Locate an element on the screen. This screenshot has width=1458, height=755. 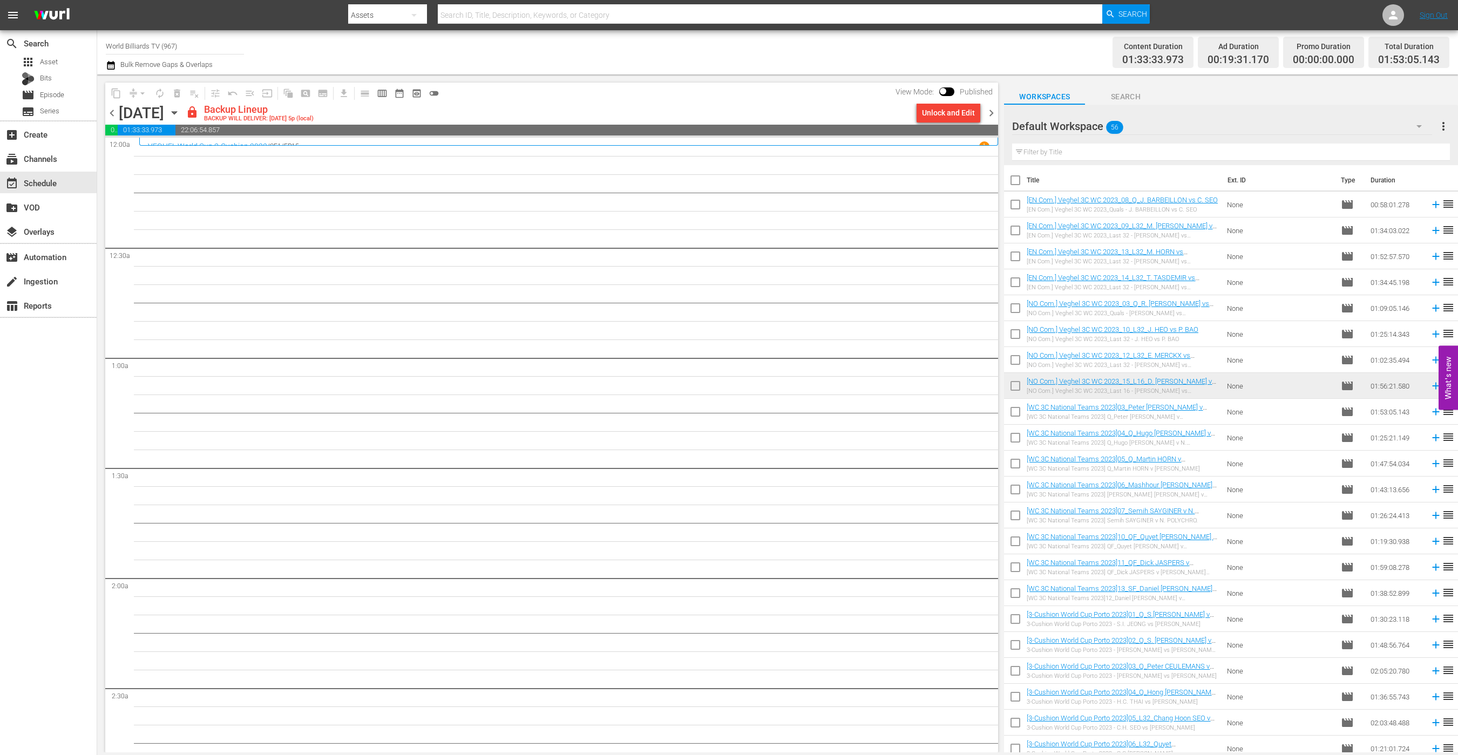
span: Search is located at coordinates (1125, 97).